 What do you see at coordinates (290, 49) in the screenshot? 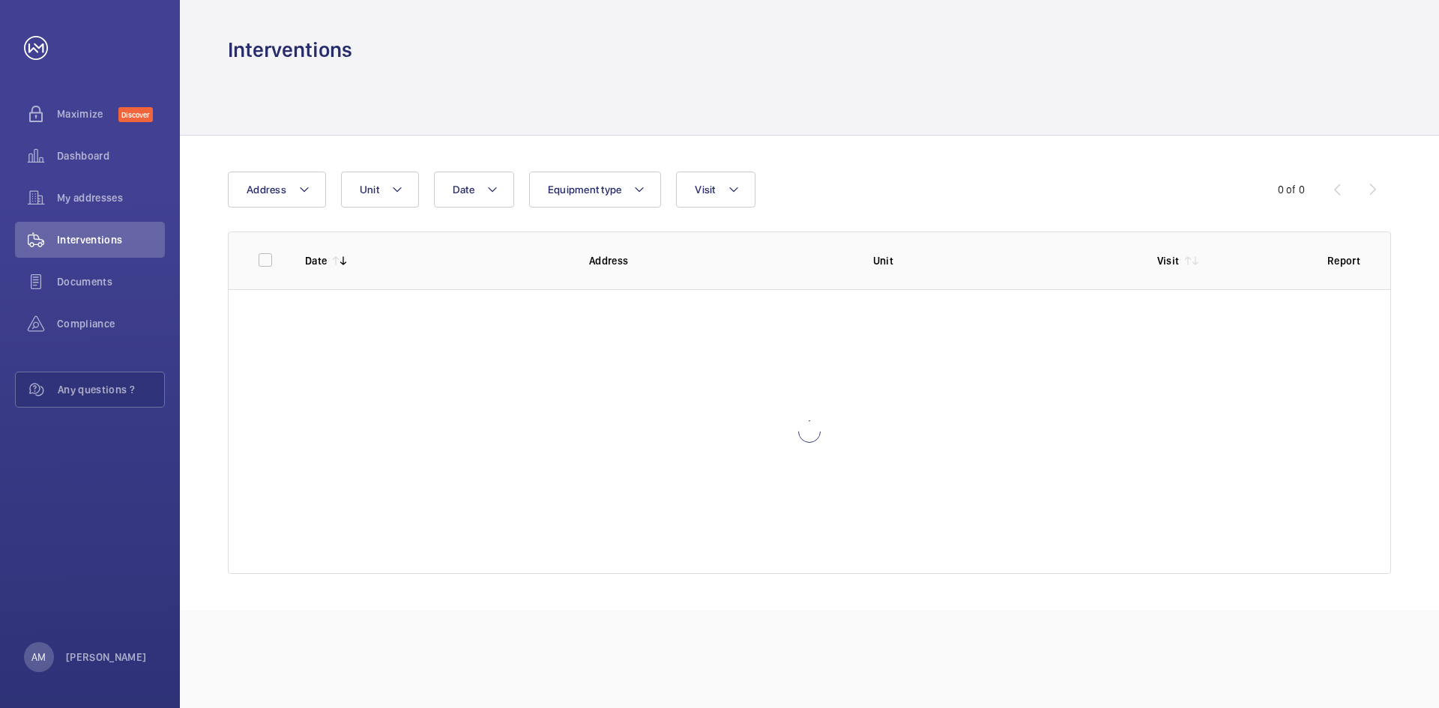
I see `h1: Interventions` at bounding box center [290, 49].